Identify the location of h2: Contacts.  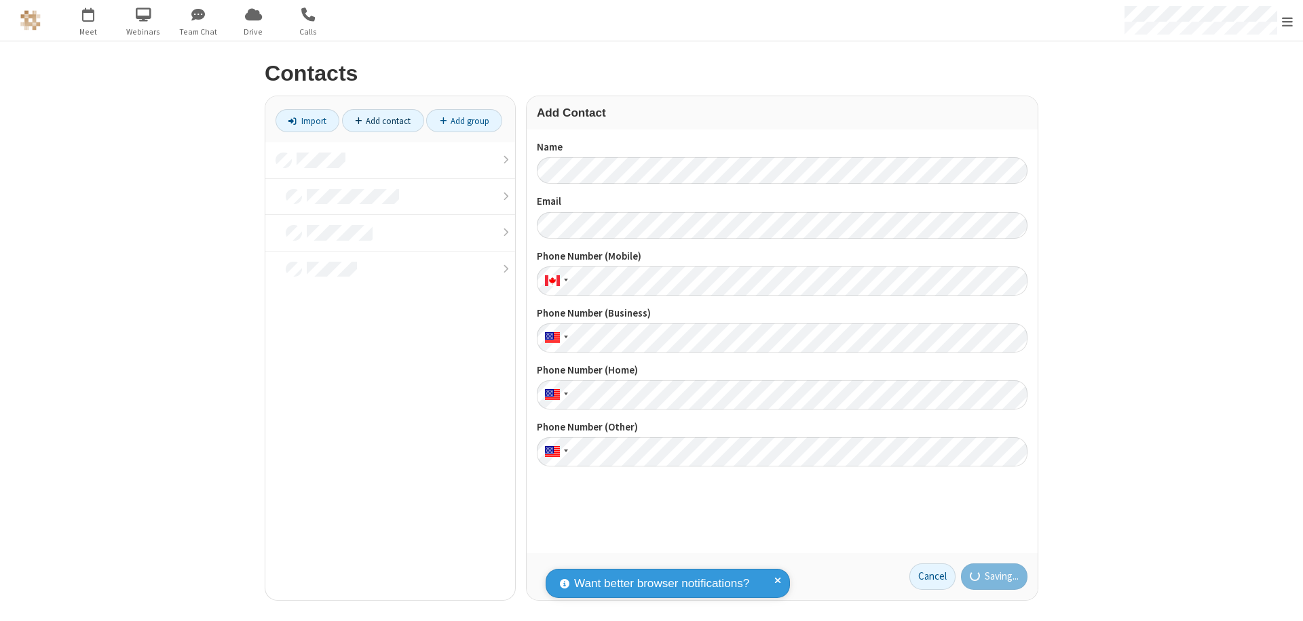
(651, 73).